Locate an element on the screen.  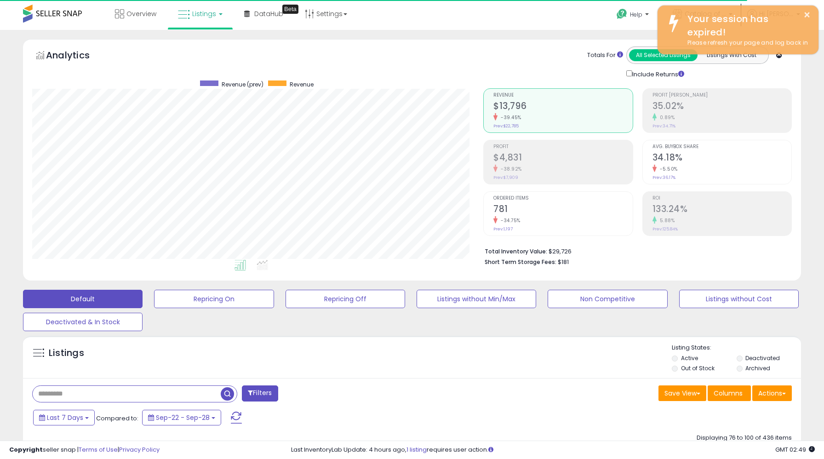
label: Out of Stock is located at coordinates (698, 368).